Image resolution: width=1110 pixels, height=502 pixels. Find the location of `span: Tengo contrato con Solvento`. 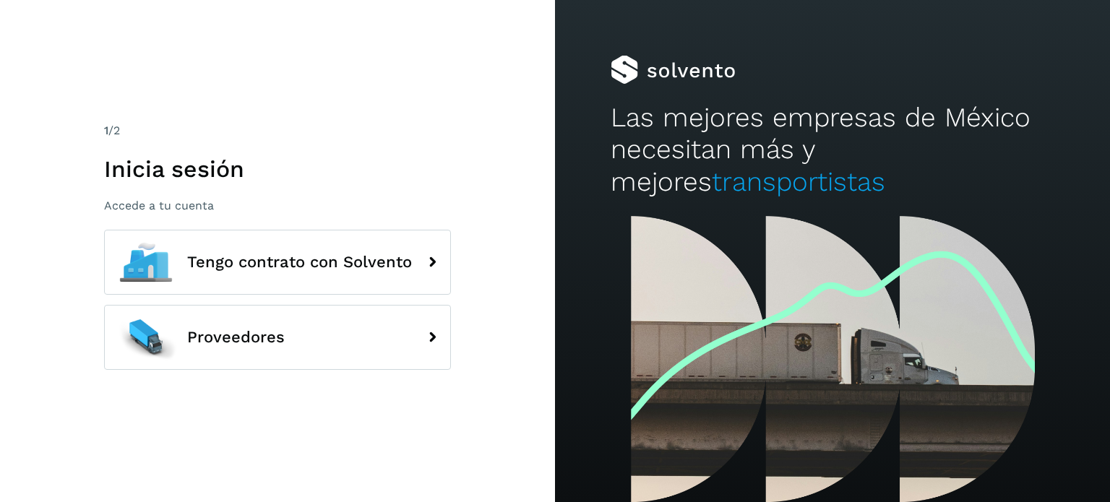

span: Tengo contrato con Solvento is located at coordinates (299, 262).